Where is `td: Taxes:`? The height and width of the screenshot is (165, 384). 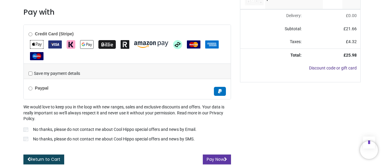 td: Taxes: is located at coordinates (273, 42).